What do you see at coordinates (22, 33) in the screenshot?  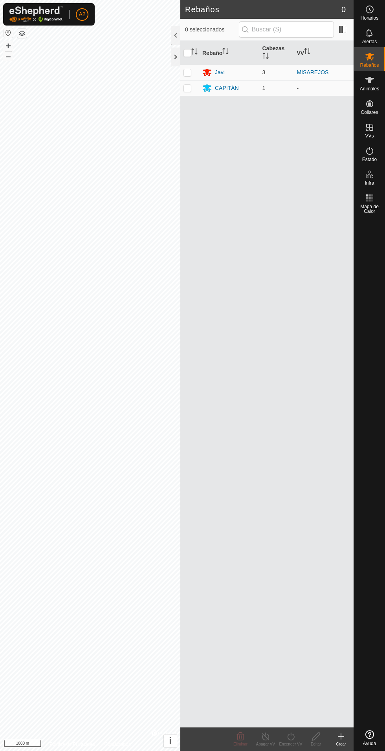 I see `button: Capas del Mapa` at bounding box center [22, 33].